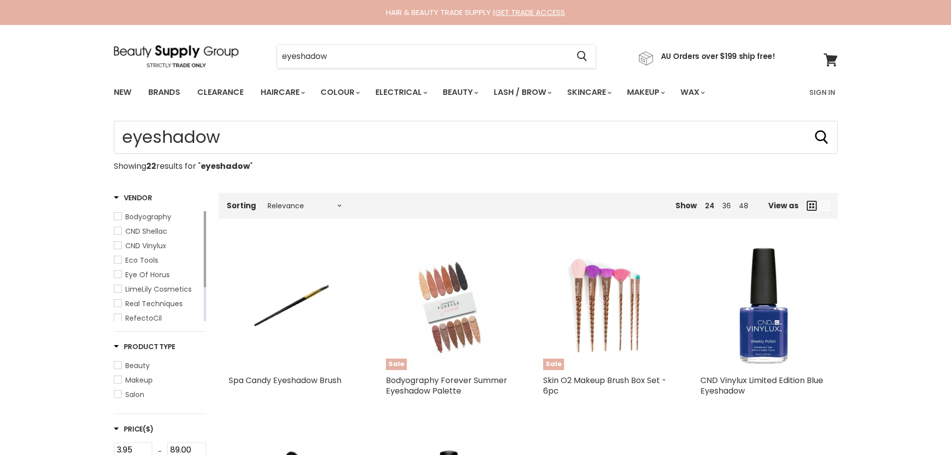 The height and width of the screenshot is (455, 951). What do you see at coordinates (686, 205) in the screenshot?
I see `span: Show` at bounding box center [686, 205].